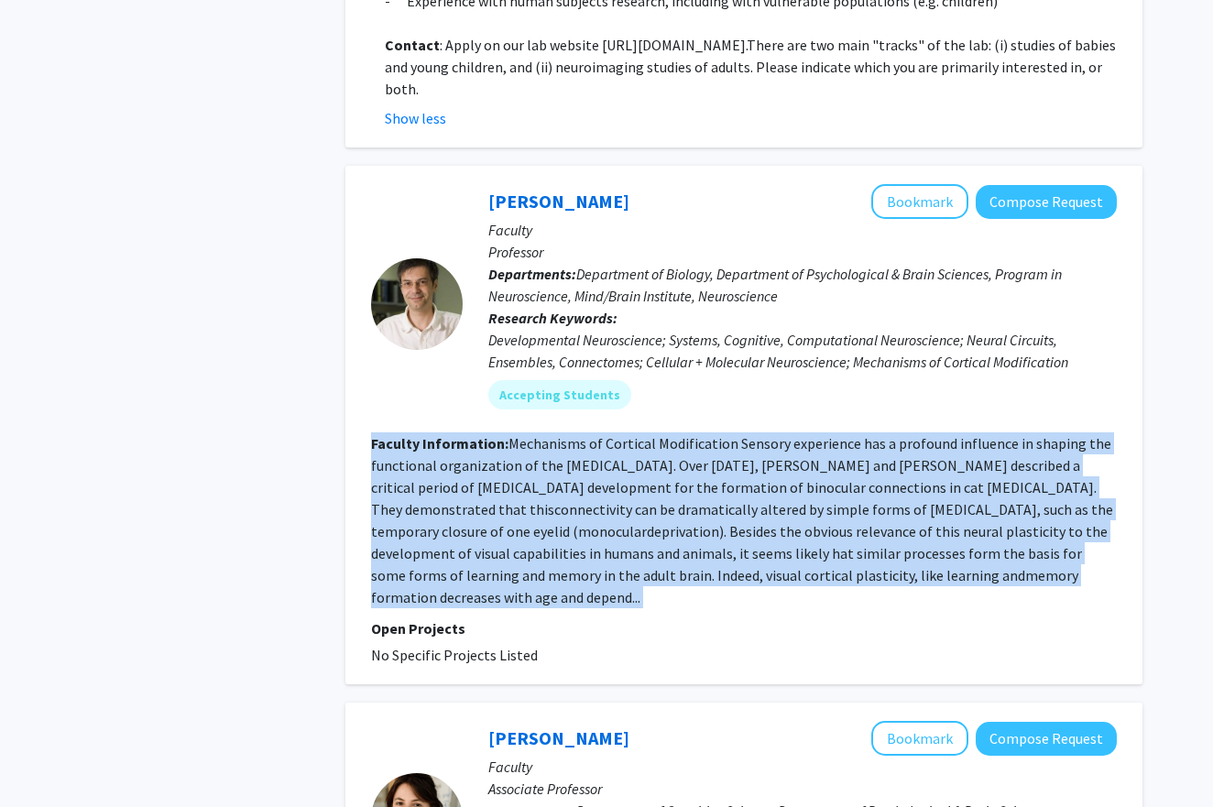 This screenshot has height=807, width=1213. Describe the element at coordinates (775, 285) in the screenshot. I see `span: Department of Biology, Department of Psychological & Brain Sciences, Program in Neuroscience, Min...` at that location.